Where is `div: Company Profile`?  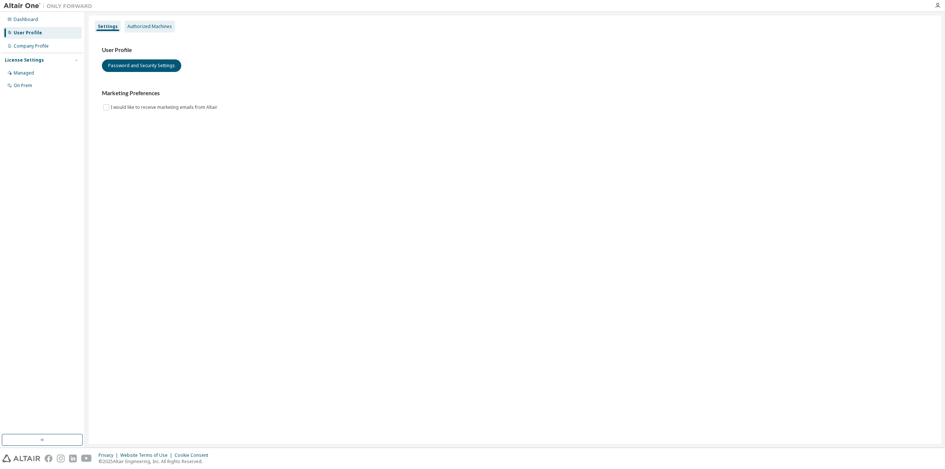
div: Company Profile is located at coordinates (31, 46).